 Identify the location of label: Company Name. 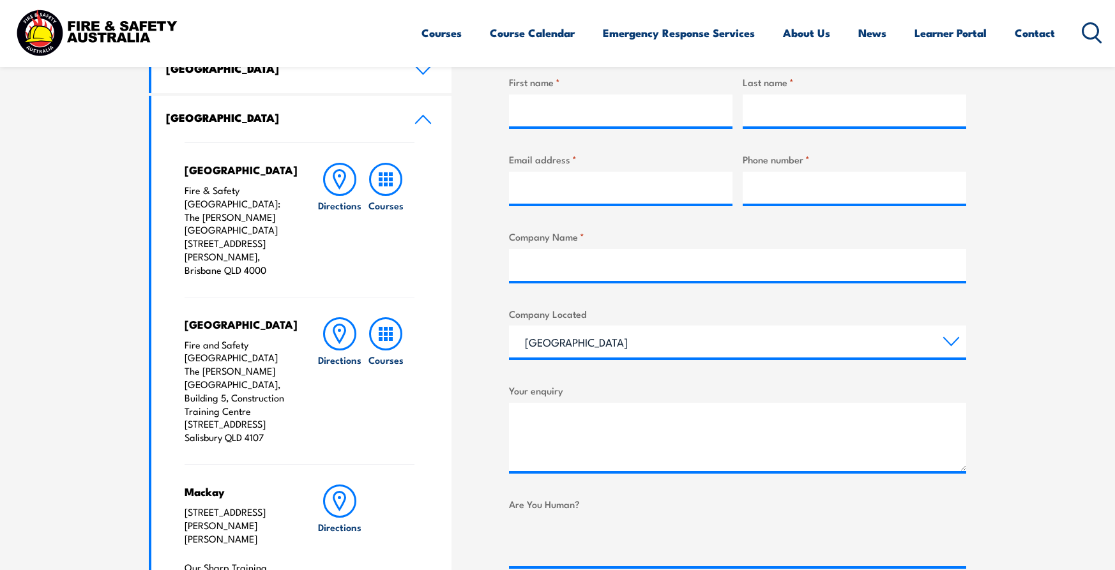
(737, 236).